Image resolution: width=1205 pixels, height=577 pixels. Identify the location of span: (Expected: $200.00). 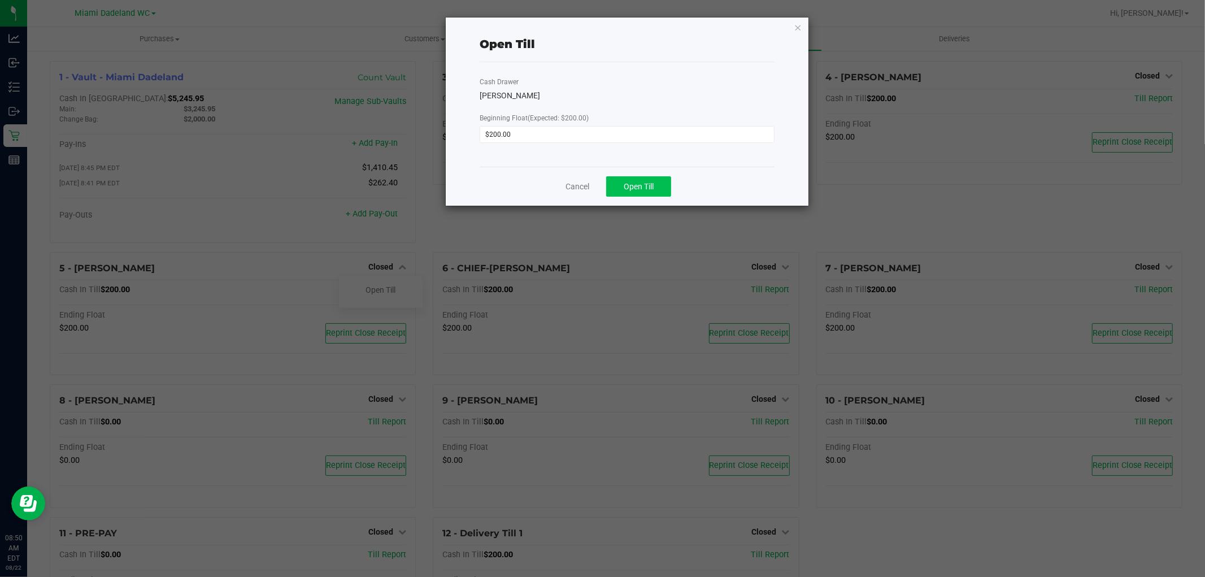
(558, 118).